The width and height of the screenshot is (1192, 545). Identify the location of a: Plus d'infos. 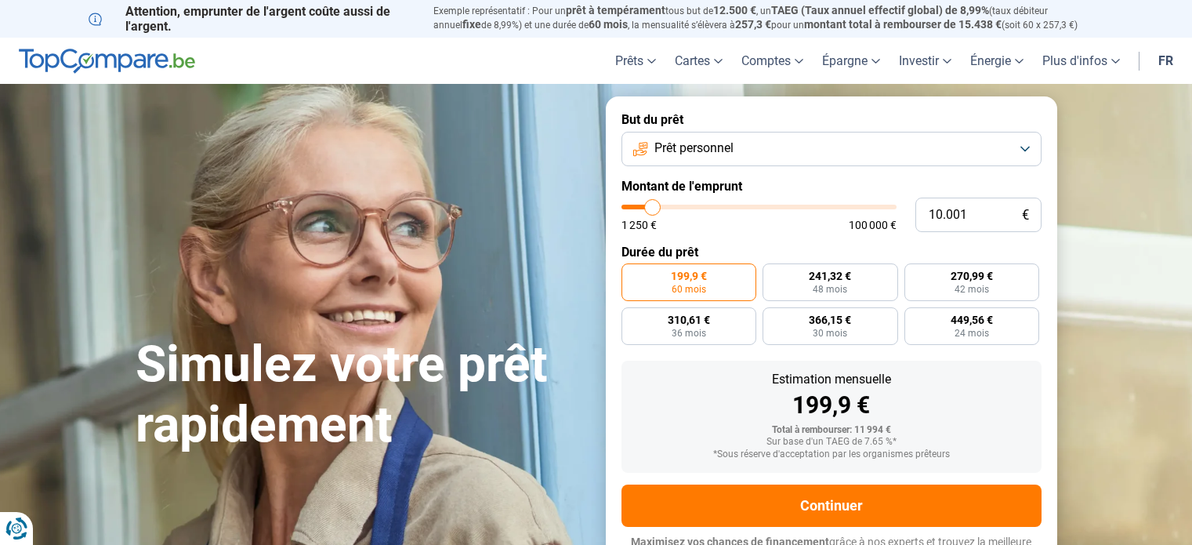
(1081, 60).